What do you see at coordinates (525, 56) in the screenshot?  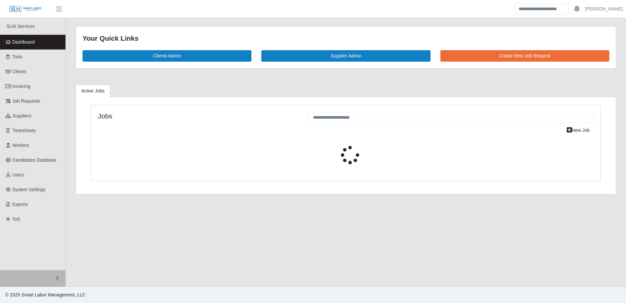 I see `a: Create New Job Request` at bounding box center [525, 56].